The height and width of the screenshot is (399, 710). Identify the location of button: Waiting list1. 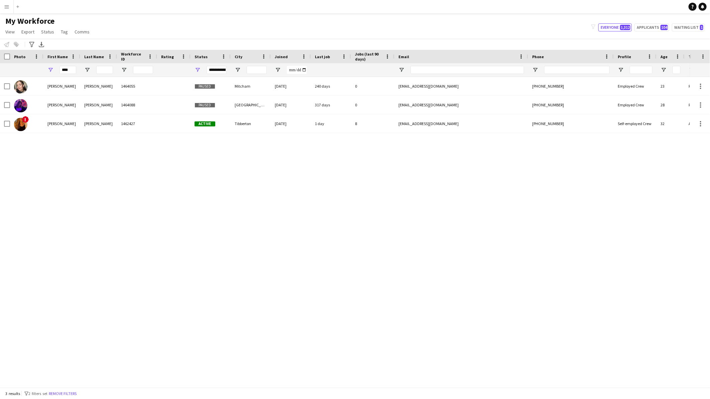
(688, 27).